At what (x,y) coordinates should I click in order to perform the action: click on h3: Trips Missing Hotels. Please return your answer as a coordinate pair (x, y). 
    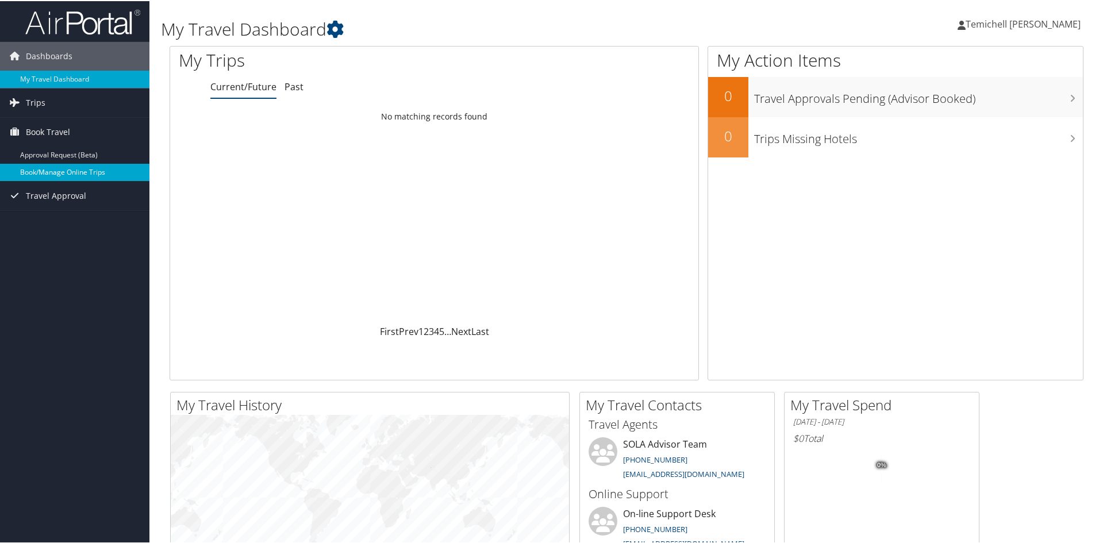
    Looking at the image, I should click on (918, 135).